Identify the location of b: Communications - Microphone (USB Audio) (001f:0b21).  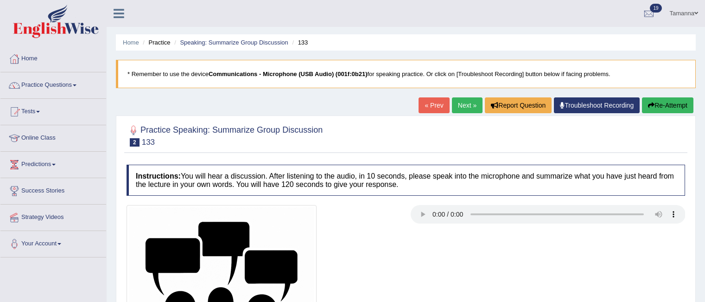
(288, 74).